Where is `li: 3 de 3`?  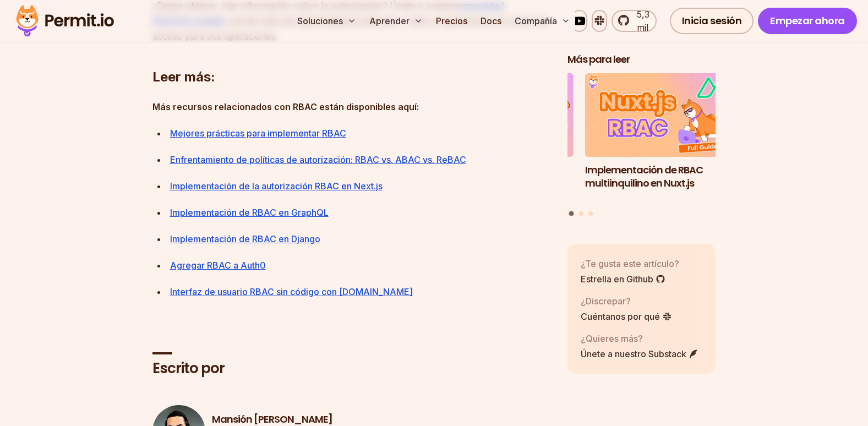 li: 3 de 3 is located at coordinates (499, 139).